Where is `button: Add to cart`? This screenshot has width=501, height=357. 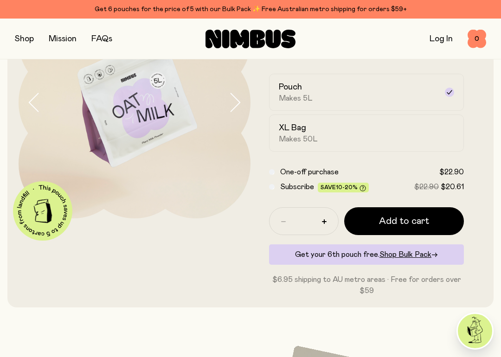 button: Add to cart is located at coordinates (404, 221).